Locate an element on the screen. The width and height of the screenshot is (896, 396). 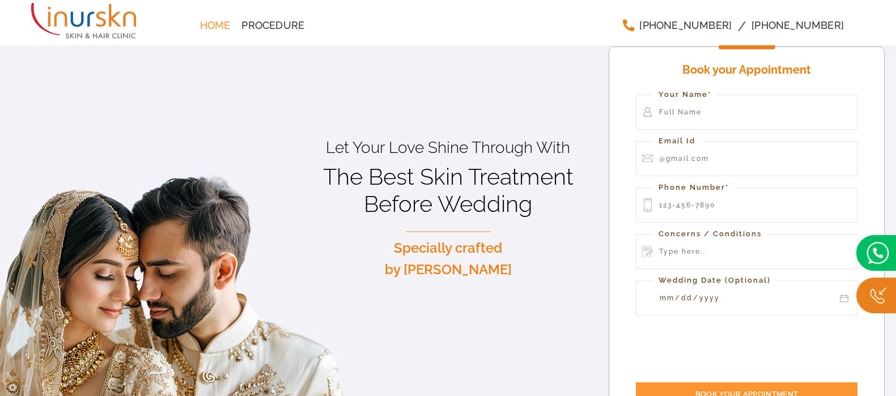
a: Home is located at coordinates (215, 26).